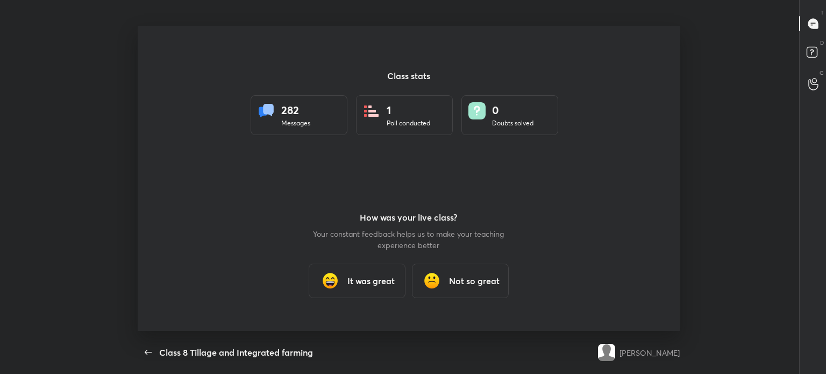  What do you see at coordinates (432, 281) in the screenshot?
I see `img: frowning_face_cmp.gif` at bounding box center [432, 281].